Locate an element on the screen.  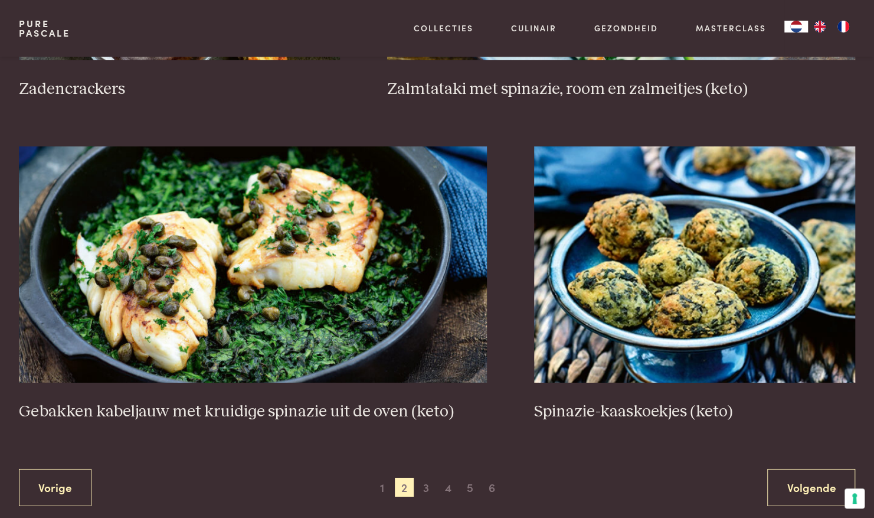
span: 2 is located at coordinates (404, 487).